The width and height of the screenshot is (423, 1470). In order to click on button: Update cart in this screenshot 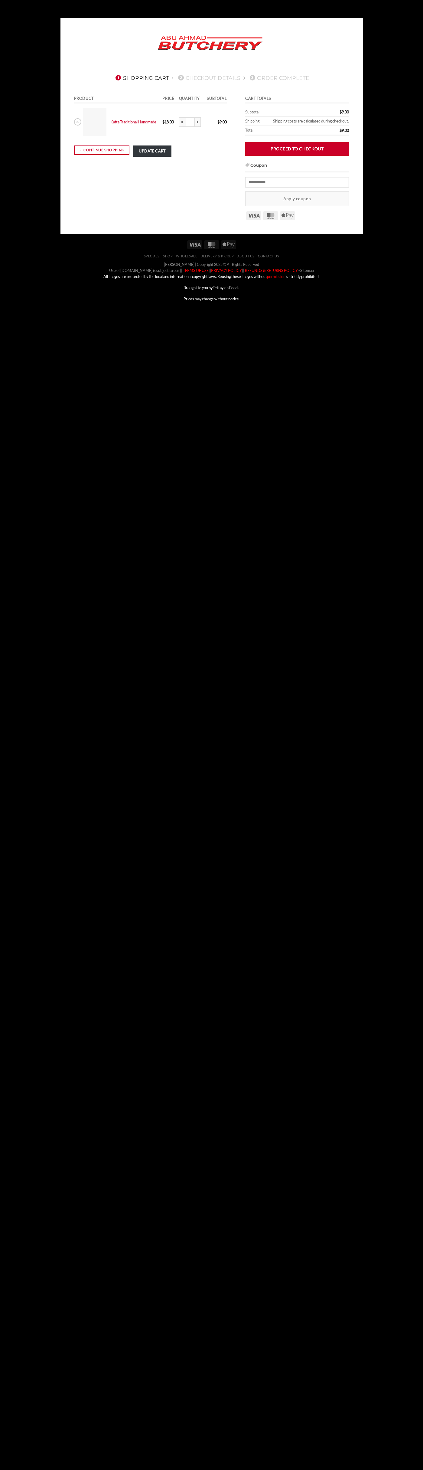, I will do `click(152, 151)`.